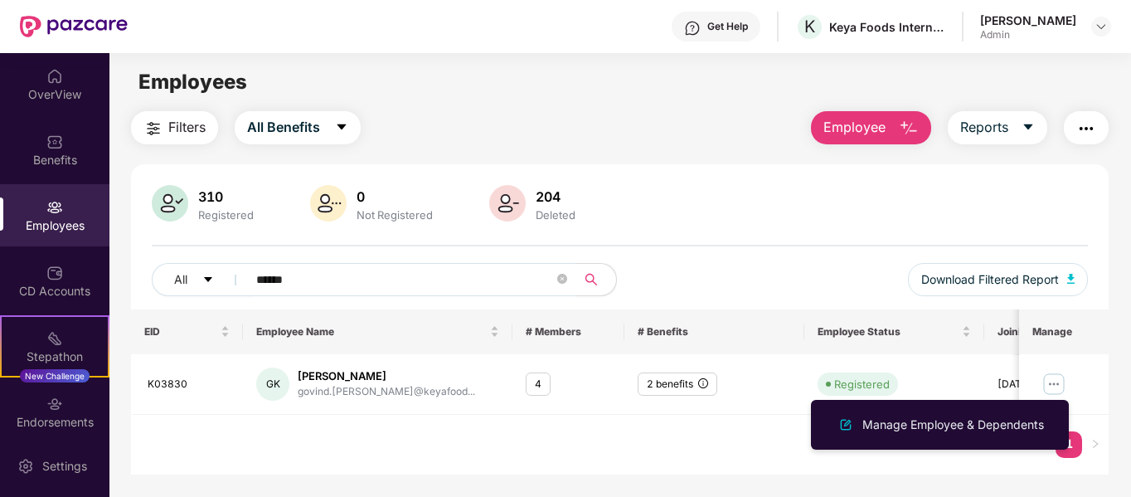 The image size is (1131, 497). I want to click on span: right, so click(1095, 443).